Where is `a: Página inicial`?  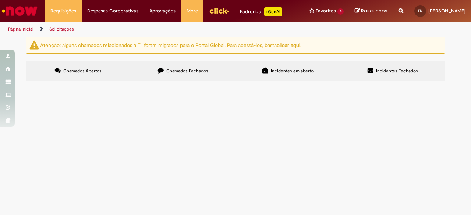 a: Página inicial is located at coordinates (21, 29).